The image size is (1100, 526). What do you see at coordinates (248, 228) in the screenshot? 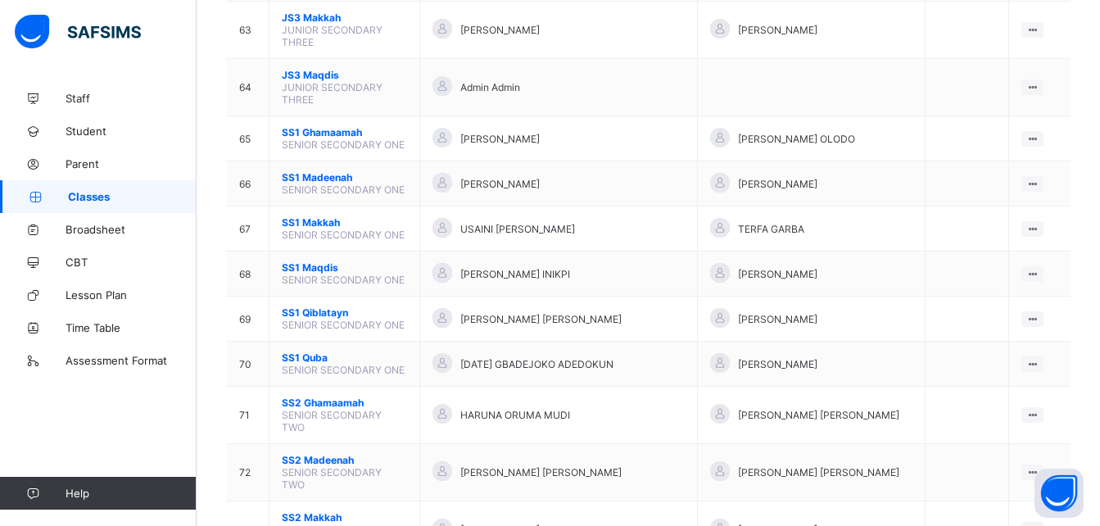
I see `td: 67` at bounding box center [248, 228].